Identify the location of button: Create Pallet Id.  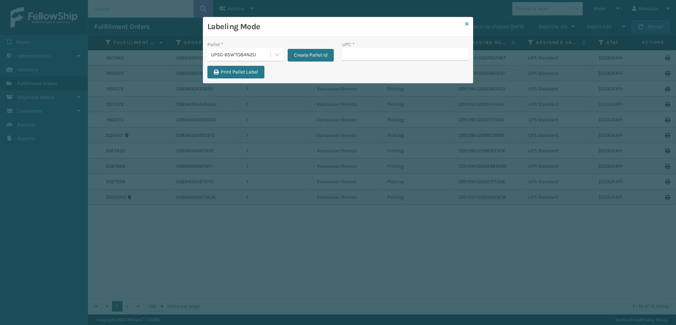
(311, 55).